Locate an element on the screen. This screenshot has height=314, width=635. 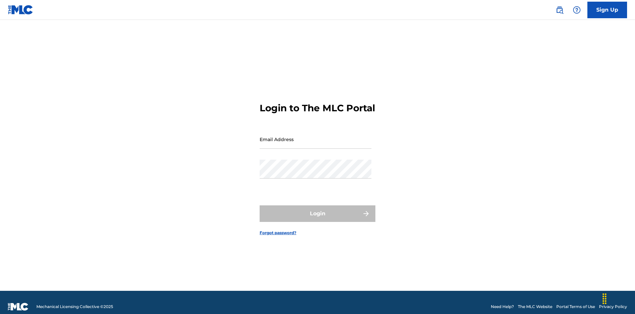
img: MLC Logo is located at coordinates (21, 10).